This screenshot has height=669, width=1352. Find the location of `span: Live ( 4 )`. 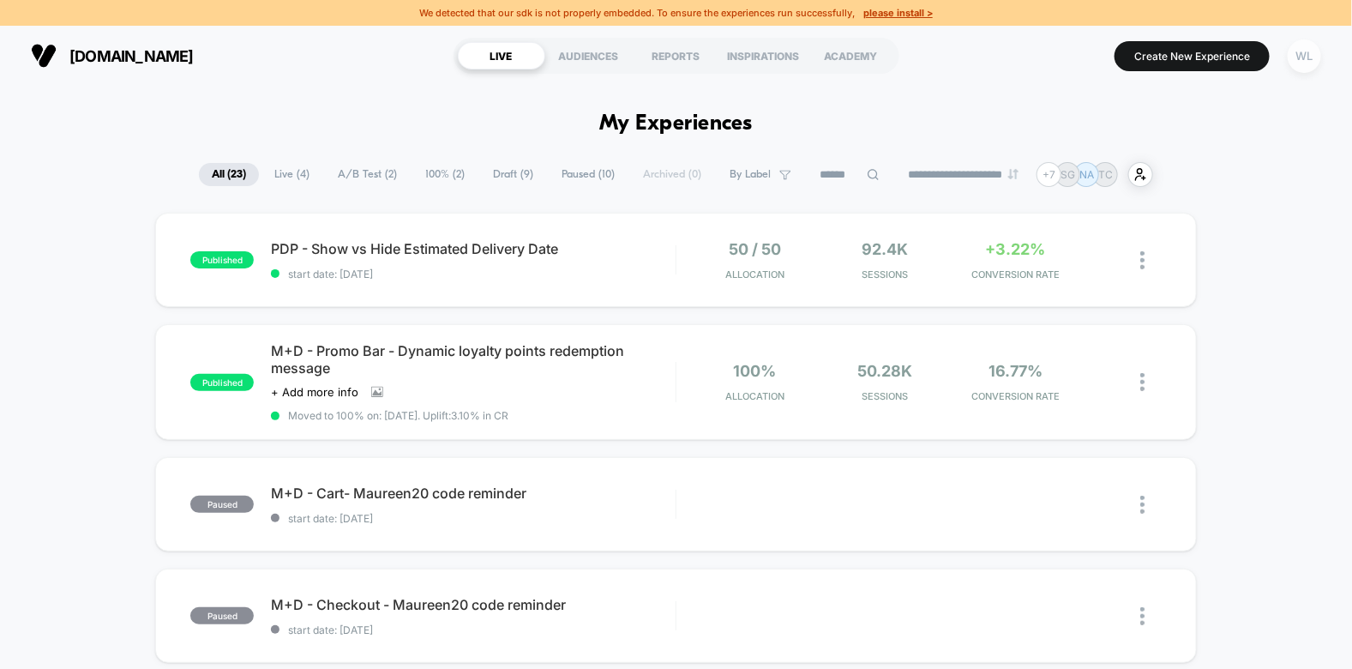

span: Live ( 4 ) is located at coordinates (291, 174).